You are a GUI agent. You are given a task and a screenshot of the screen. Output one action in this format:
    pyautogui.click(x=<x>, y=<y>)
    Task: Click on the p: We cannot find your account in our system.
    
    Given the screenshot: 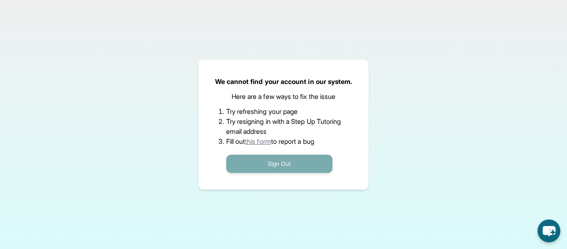 What is the action you would take?
    pyautogui.click(x=284, y=81)
    